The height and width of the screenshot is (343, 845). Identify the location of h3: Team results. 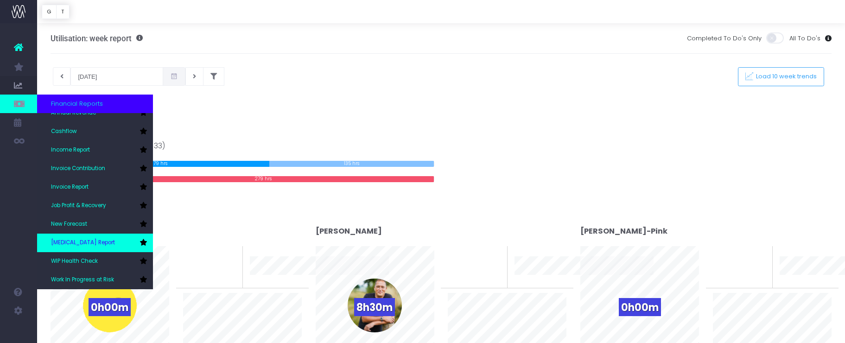
(441, 120).